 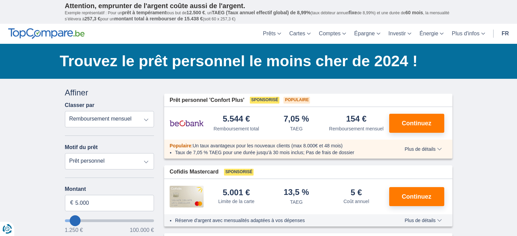 I want to click on div: 5.001 €, so click(x=236, y=193).